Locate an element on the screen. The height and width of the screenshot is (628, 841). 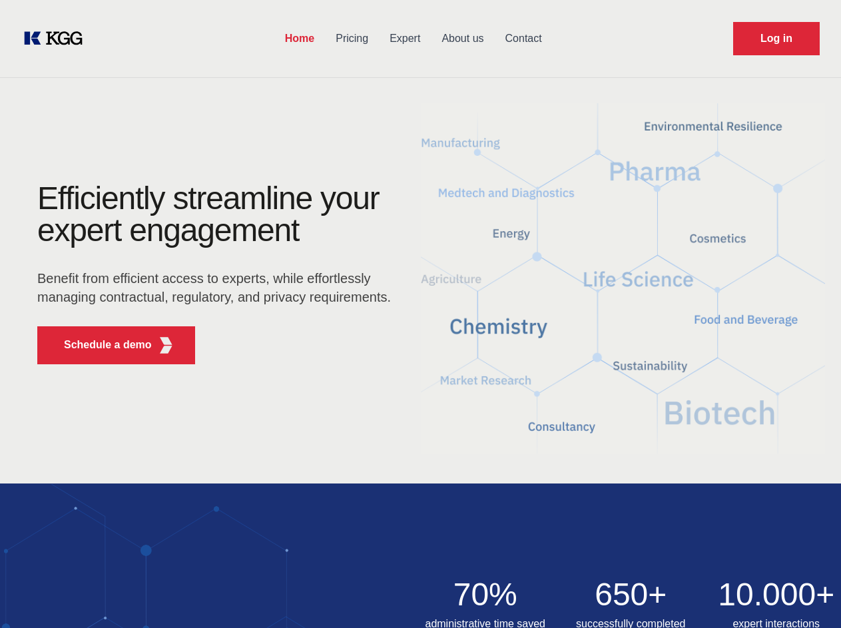
a: KOL Knowledge Platform: Talk to Key External Experts (KEE) is located at coordinates (57, 39).